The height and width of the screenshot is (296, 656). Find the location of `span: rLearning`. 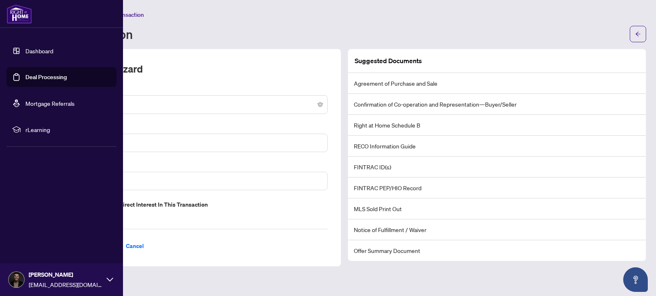

span: rLearning is located at coordinates (68, 130).